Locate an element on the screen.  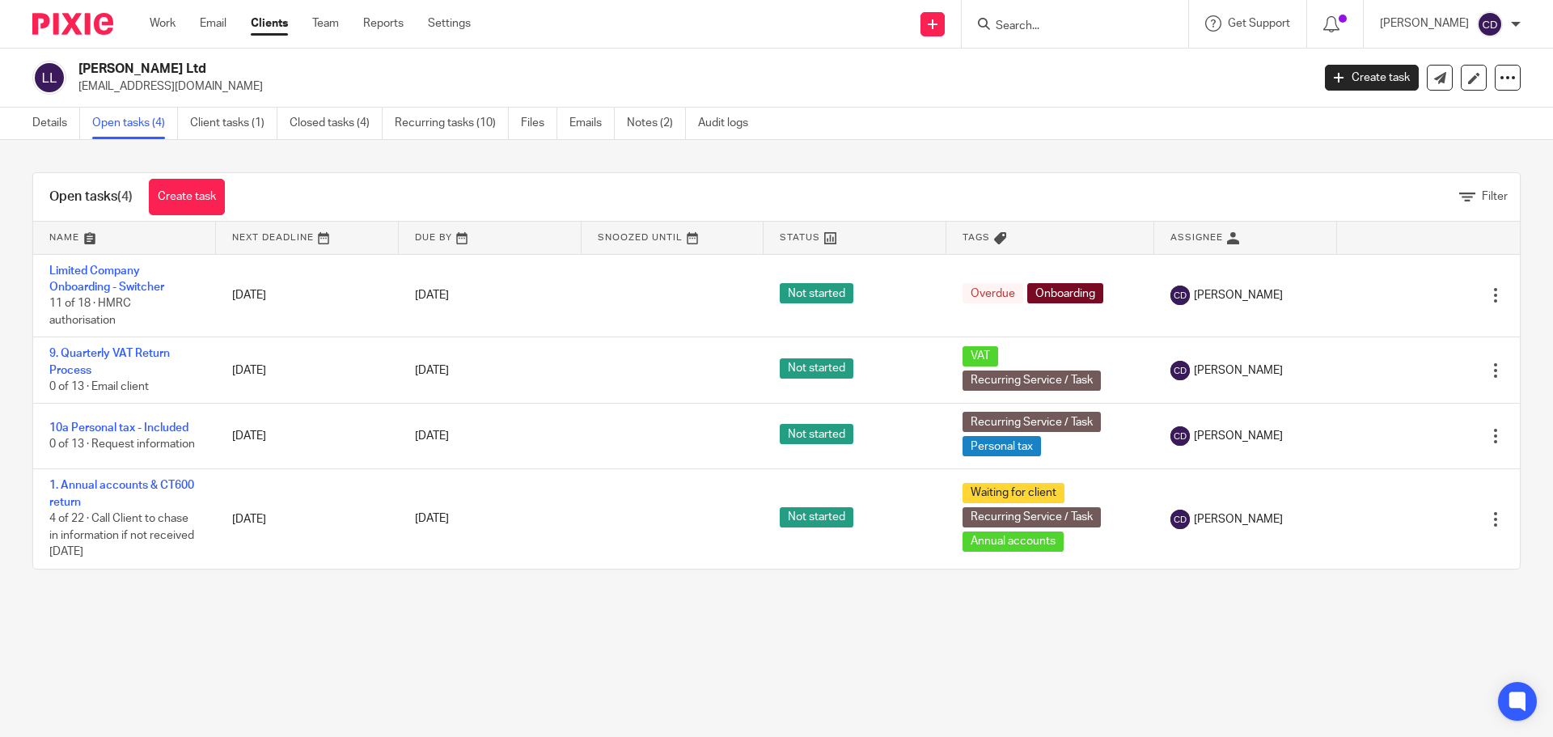
a: Details is located at coordinates (56, 123).